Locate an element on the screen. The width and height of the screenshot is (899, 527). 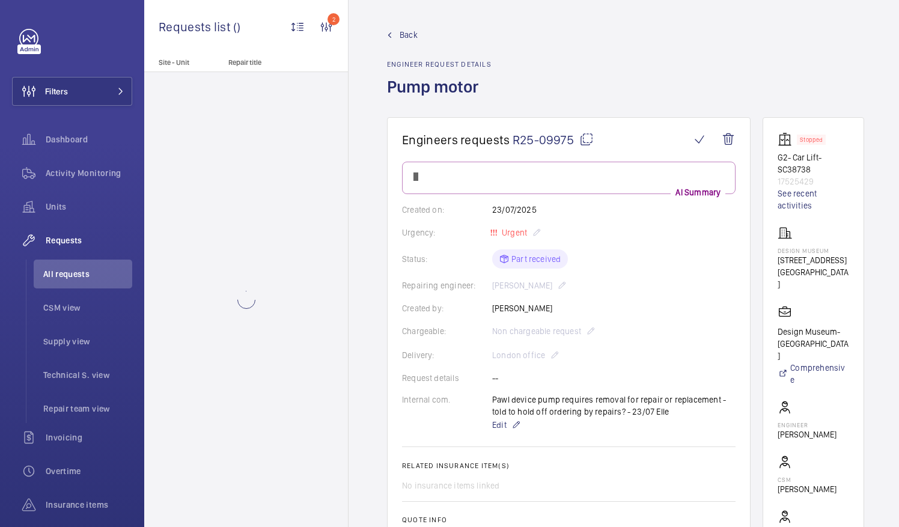
span: Supply view is located at coordinates (88, 341).